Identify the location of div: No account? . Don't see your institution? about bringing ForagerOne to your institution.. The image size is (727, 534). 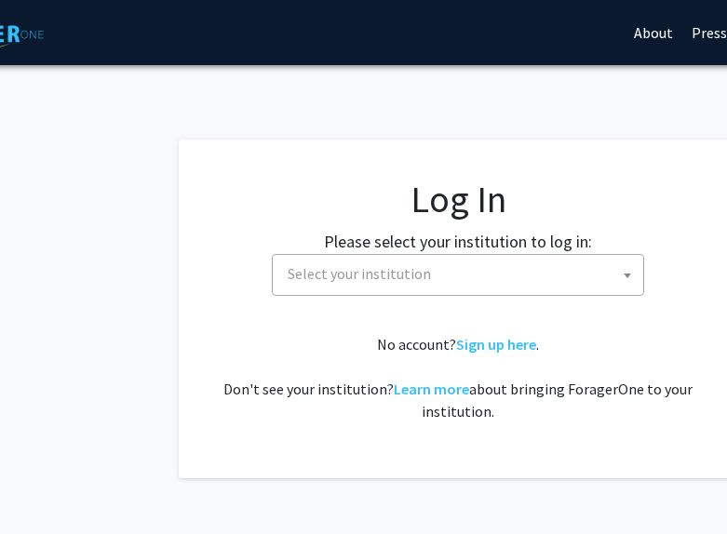
(458, 378).